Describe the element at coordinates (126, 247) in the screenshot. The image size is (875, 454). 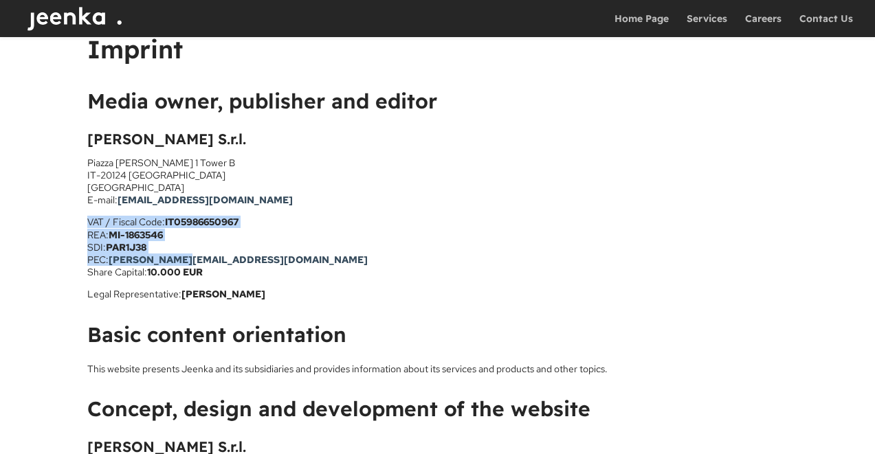
I see `strong: PAR1J38` at that location.